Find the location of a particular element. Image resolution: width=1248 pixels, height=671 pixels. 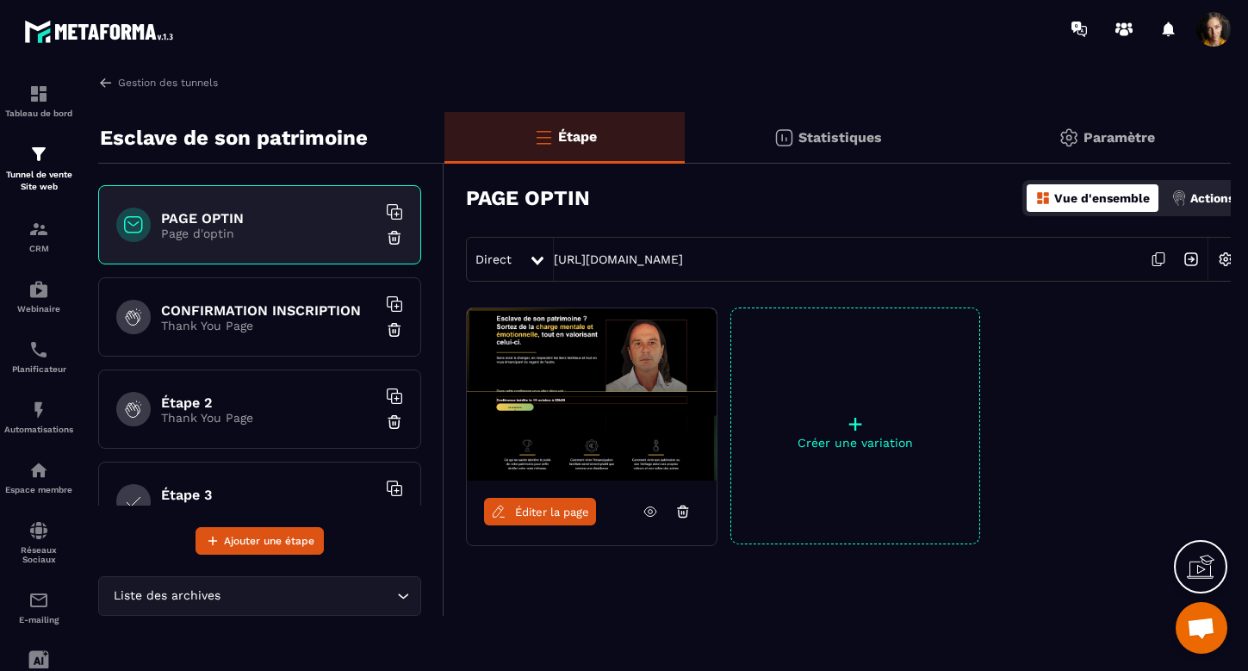

img: stats.20deebd0.svg is located at coordinates (784, 138).